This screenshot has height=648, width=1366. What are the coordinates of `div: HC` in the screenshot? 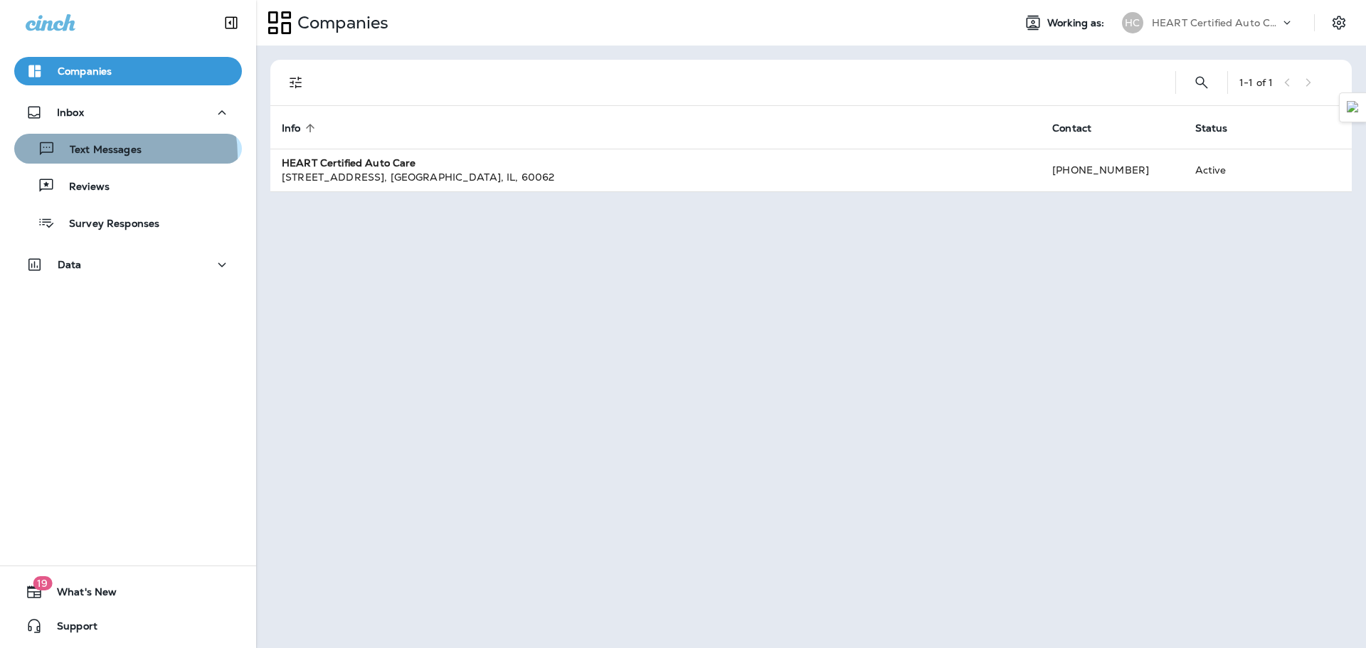 It's located at (1133, 23).